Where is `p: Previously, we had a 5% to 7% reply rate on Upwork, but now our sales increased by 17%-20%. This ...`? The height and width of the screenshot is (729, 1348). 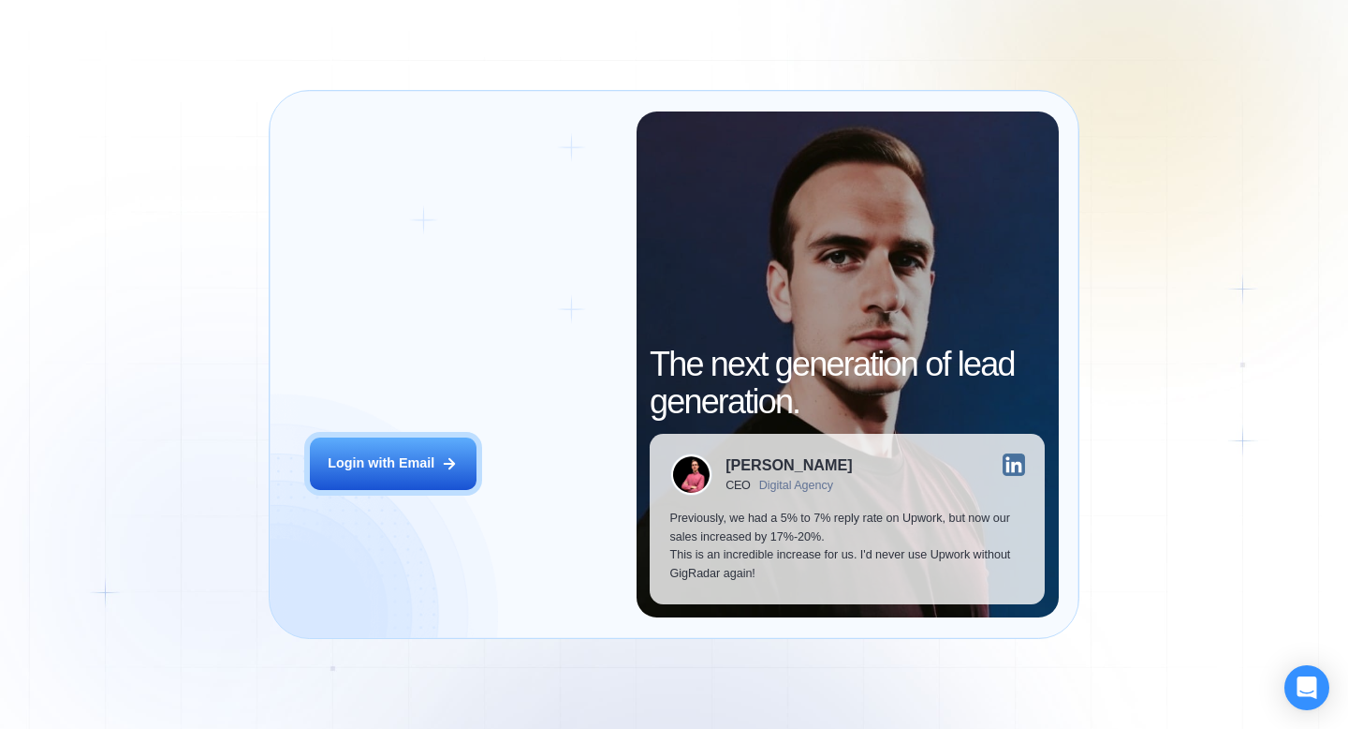 p: Previously, we had a 5% to 7% reply rate on Upwork, but now our sales increased by 17%-20%. This ... is located at coordinates (847, 546).